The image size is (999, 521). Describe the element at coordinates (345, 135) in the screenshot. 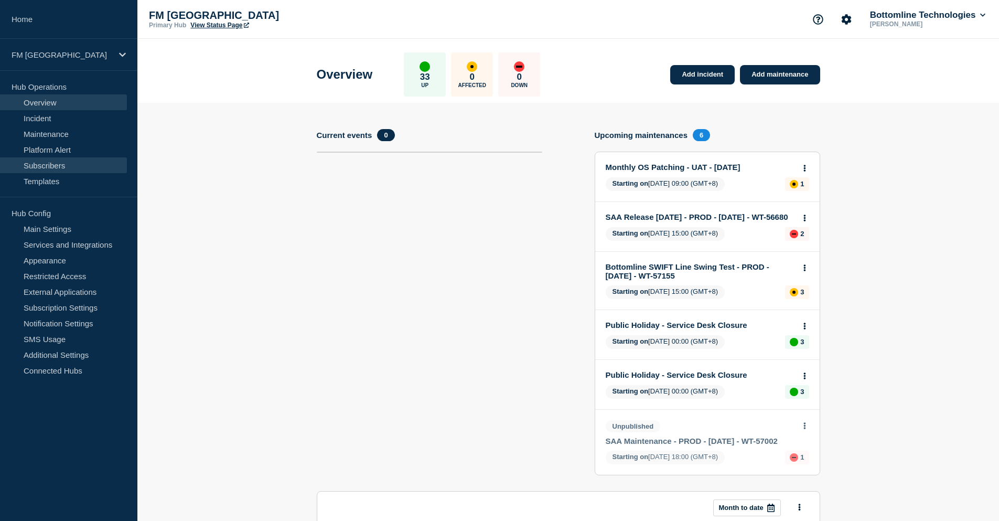

I see `h4: Current events` at that location.